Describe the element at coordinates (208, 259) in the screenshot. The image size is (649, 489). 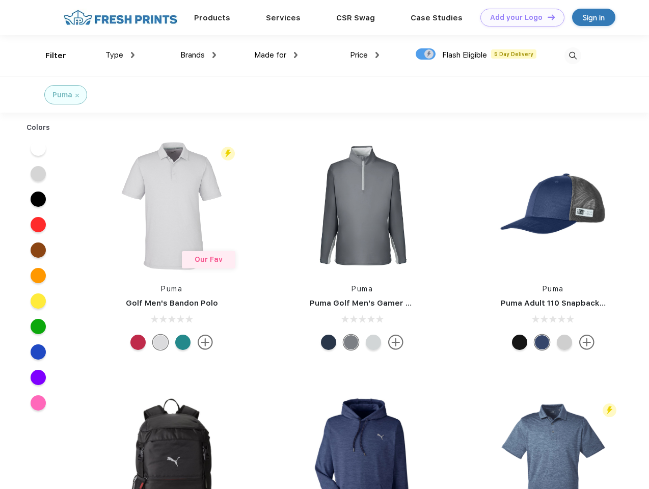
I see `span: Our Fav` at that location.